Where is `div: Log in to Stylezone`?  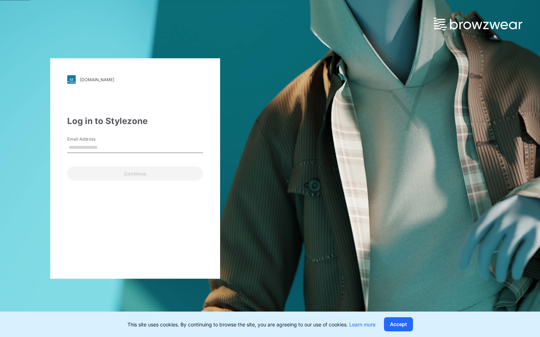
div: Log in to Stylezone is located at coordinates (135, 121).